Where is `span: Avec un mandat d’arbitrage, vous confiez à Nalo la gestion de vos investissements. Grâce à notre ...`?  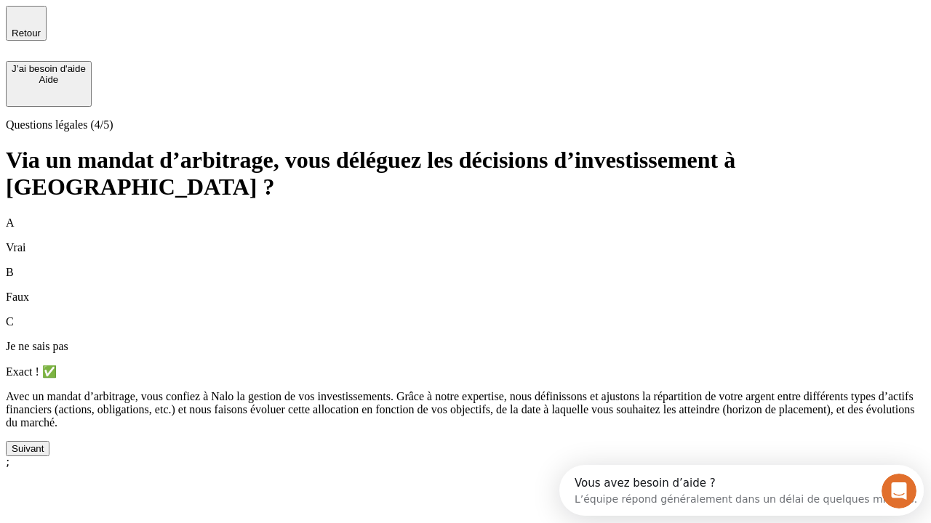
span: Avec un mandat d’arbitrage, vous confiez à Nalo la gestion de vos investissements. Grâce à notre ... is located at coordinates (459, 409).